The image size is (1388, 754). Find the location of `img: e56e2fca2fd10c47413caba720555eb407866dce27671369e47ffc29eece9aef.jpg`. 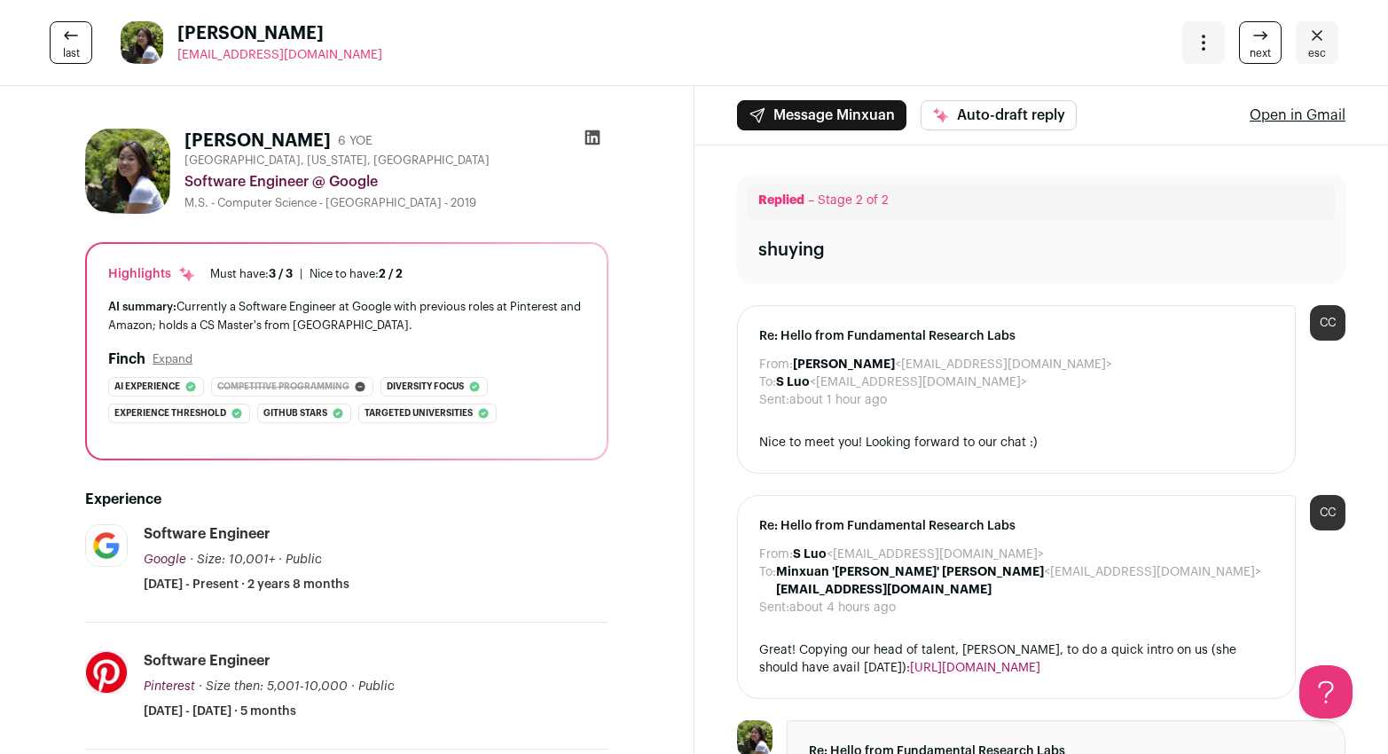

img: e56e2fca2fd10c47413caba720555eb407866dce27671369e47ffc29eece9aef.jpg is located at coordinates (106, 672).